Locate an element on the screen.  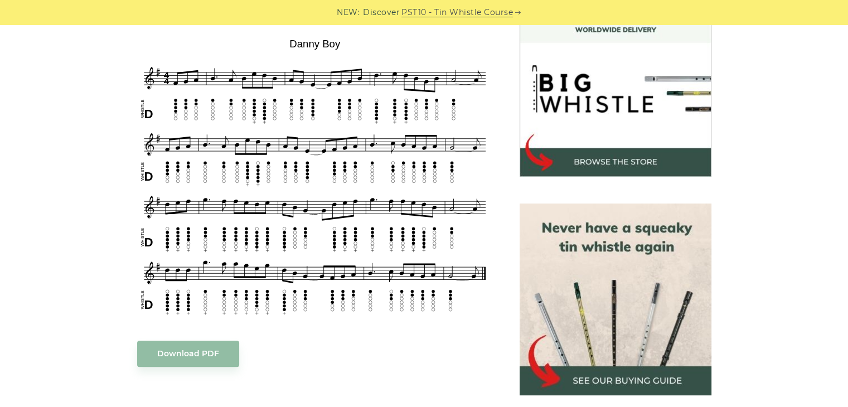
span: Discover is located at coordinates (382, 12).